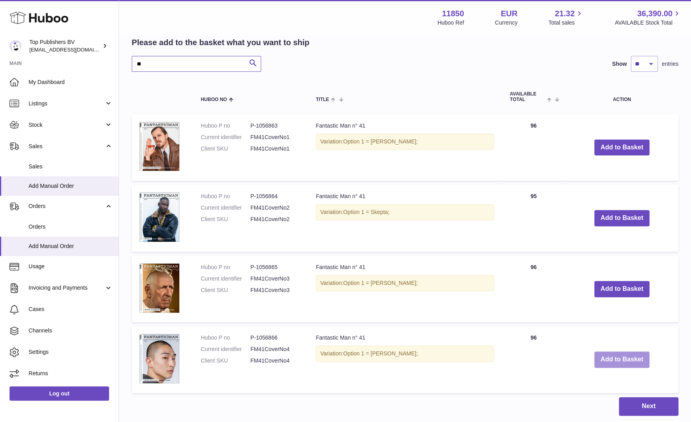 This screenshot has width=691, height=422. I want to click on span: 21.32, so click(564, 13).